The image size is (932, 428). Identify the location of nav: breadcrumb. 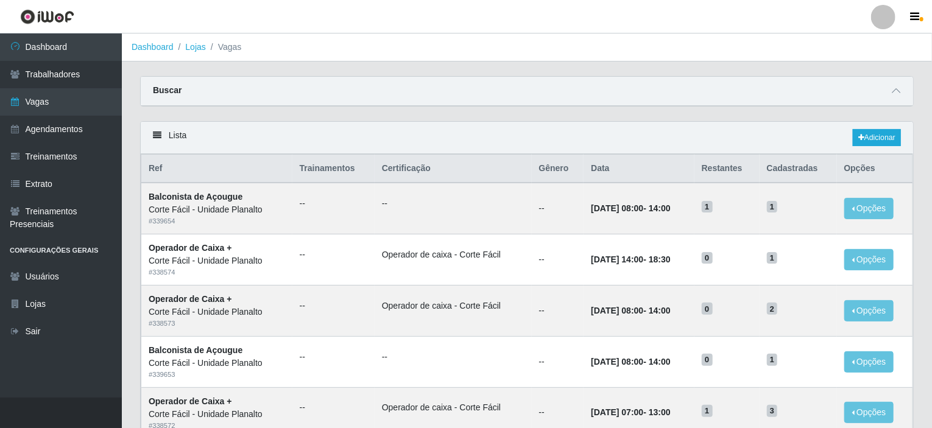
(527, 48).